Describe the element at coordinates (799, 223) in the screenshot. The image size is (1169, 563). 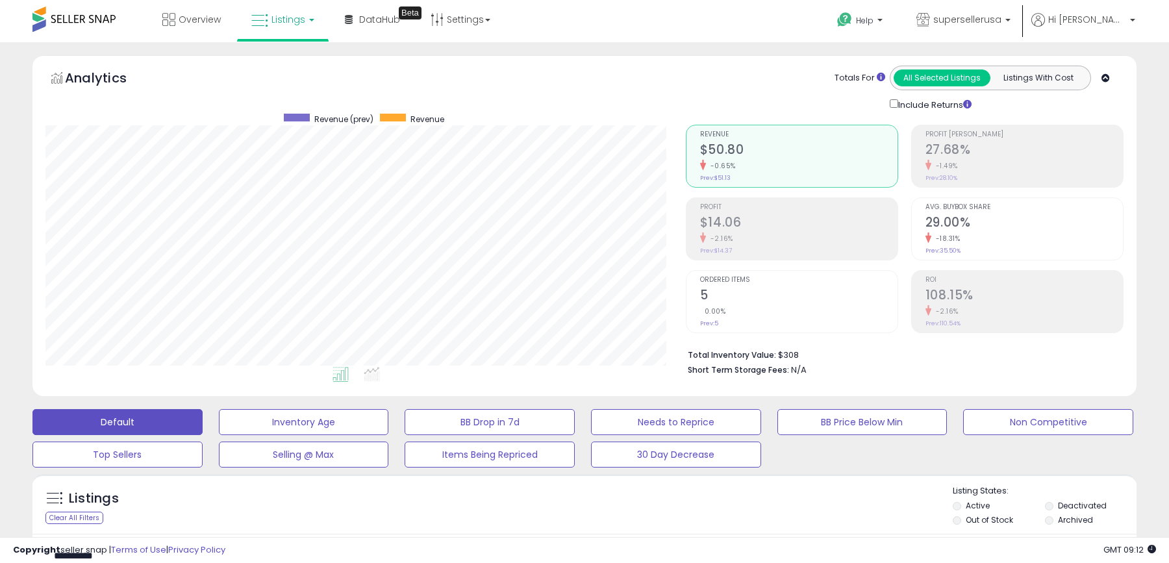
I see `h2: $14.06` at that location.